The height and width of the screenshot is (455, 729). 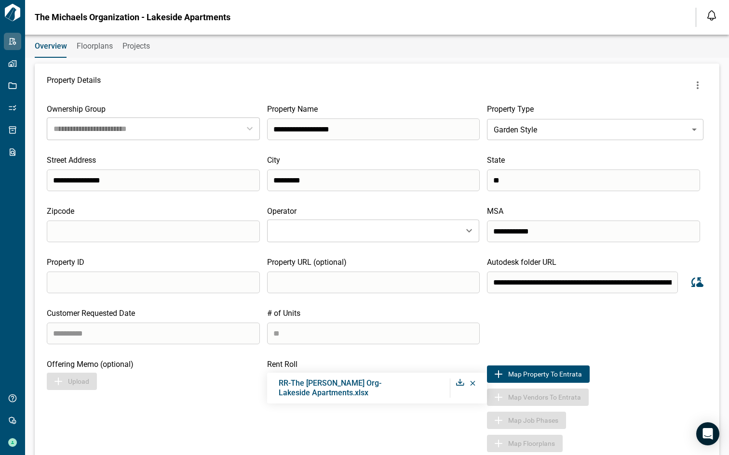 I want to click on span: Property URL (optional), so click(x=307, y=262).